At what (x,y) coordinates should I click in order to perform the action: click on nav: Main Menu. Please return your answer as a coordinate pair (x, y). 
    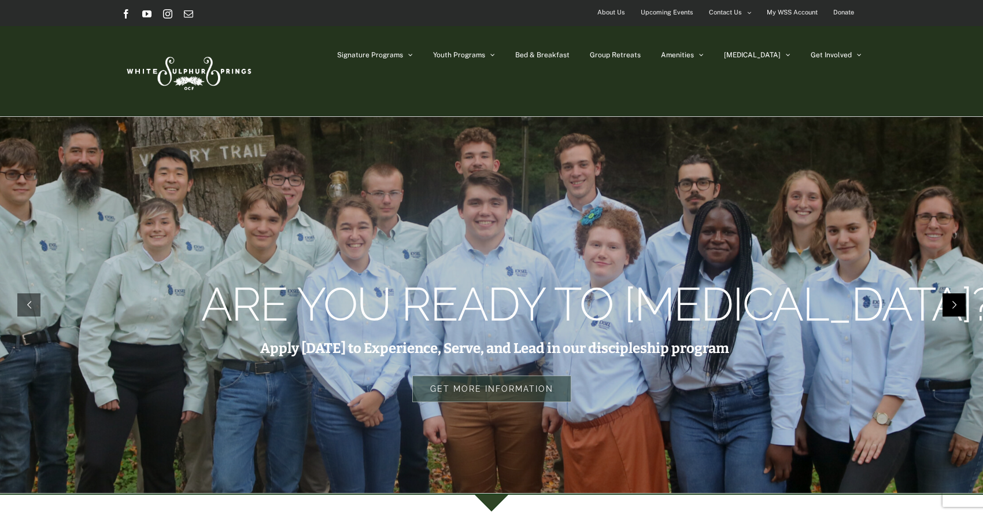
    Looking at the image, I should click on (599, 55).